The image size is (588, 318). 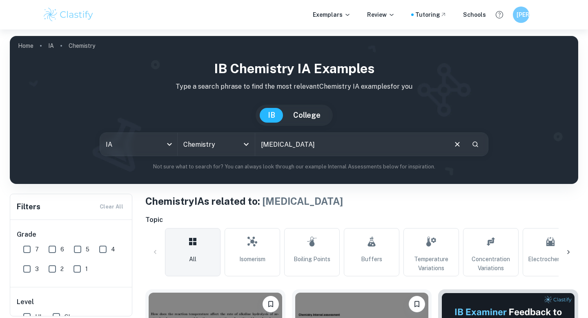 I want to click on p: Chemistry, so click(x=82, y=46).